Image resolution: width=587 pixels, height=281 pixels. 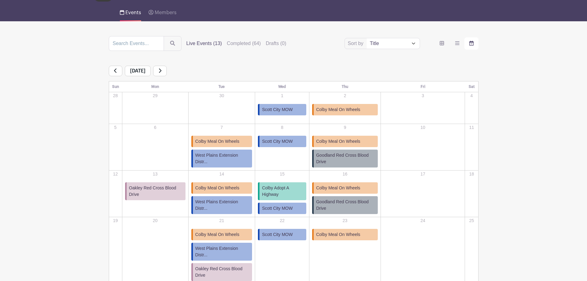 What do you see at coordinates (472, 220) in the screenshot?
I see `p: 25` at bounding box center [472, 220].